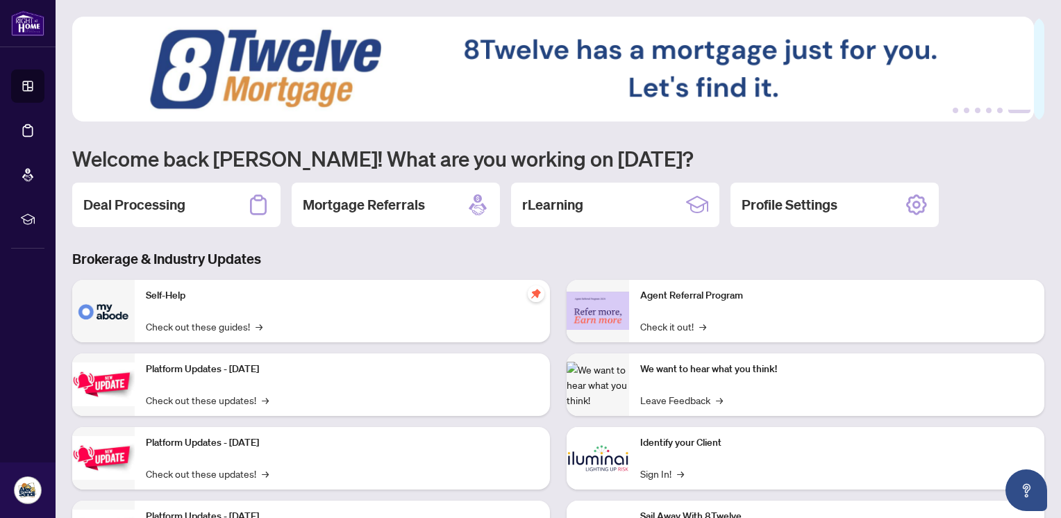 Image resolution: width=1061 pixels, height=518 pixels. Describe the element at coordinates (989, 110) in the screenshot. I see `button: 4` at that location.